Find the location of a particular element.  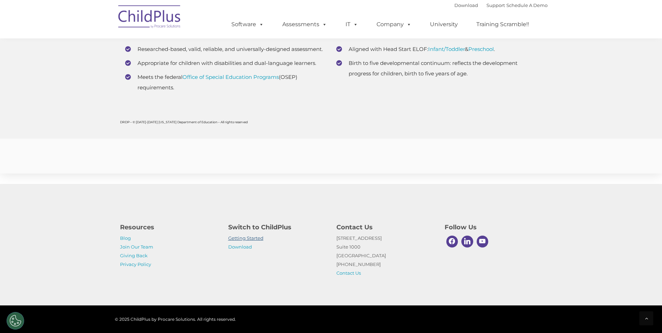

a: Youtube is located at coordinates (483, 242).